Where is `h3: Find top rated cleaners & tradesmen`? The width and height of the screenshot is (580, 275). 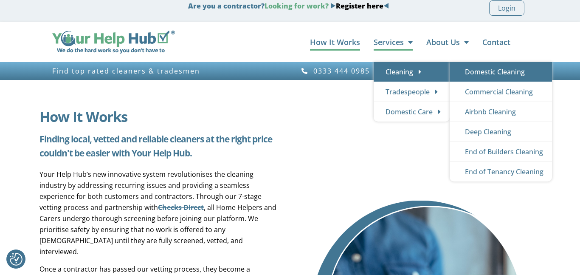
h3: Find top rated cleaners & tradesmen is located at coordinates (169, 71).